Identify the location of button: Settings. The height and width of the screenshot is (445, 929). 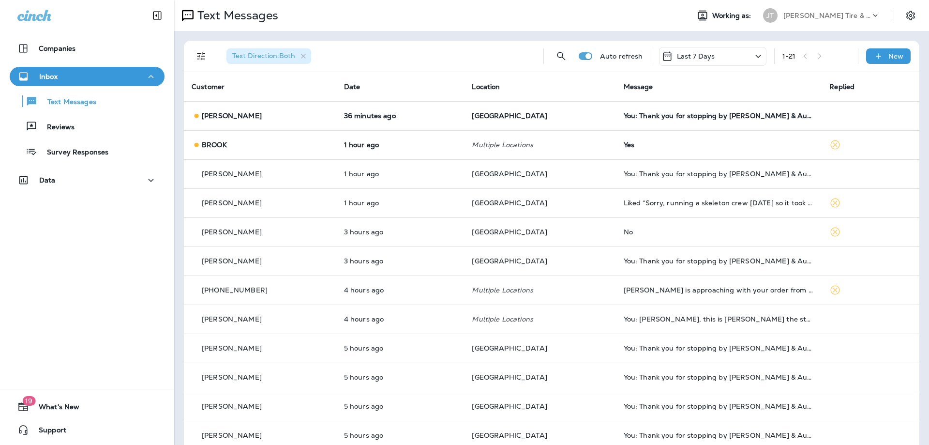
(911, 15).